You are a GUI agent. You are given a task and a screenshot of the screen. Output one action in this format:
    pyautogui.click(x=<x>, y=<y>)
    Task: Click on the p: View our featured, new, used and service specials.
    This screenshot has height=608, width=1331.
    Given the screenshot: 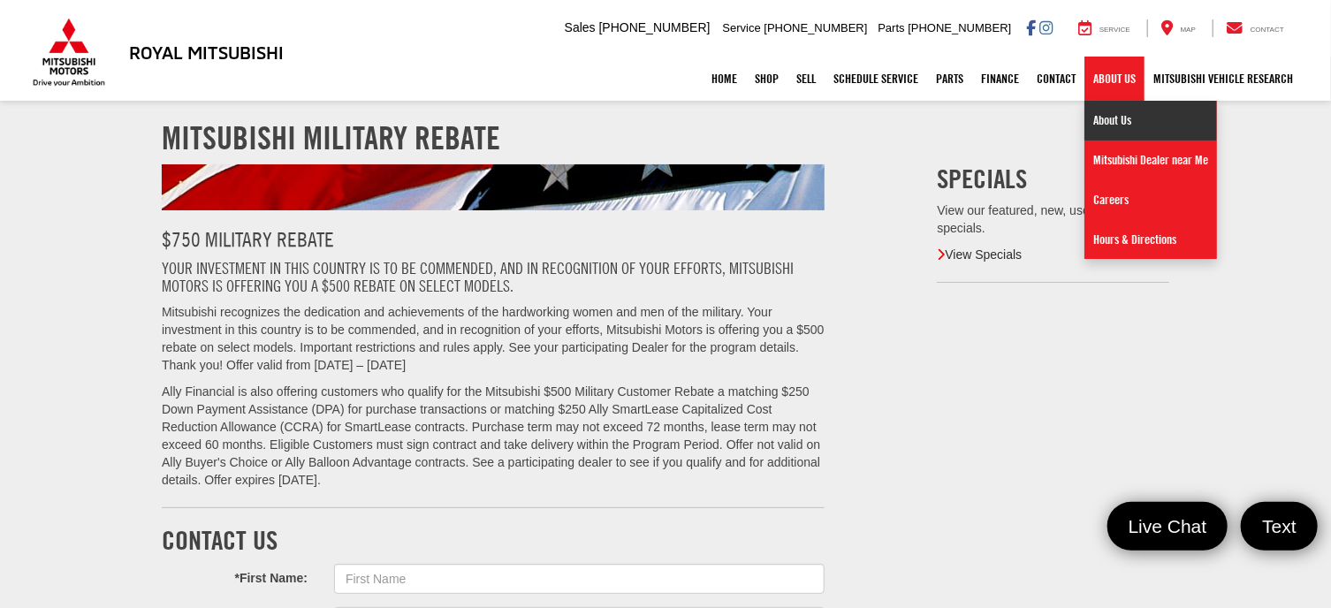 What is the action you would take?
    pyautogui.click(x=1052, y=220)
    